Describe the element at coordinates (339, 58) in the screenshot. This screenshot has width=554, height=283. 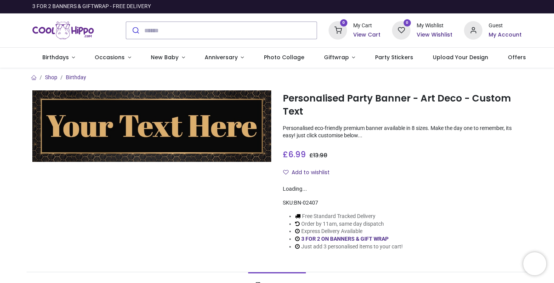
I see `a: Giftwrap` at that location.